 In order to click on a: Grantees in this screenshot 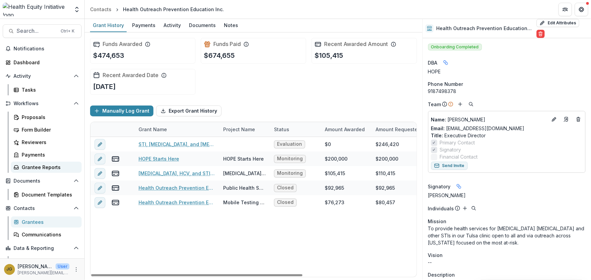, I will do `click(46, 222)`.